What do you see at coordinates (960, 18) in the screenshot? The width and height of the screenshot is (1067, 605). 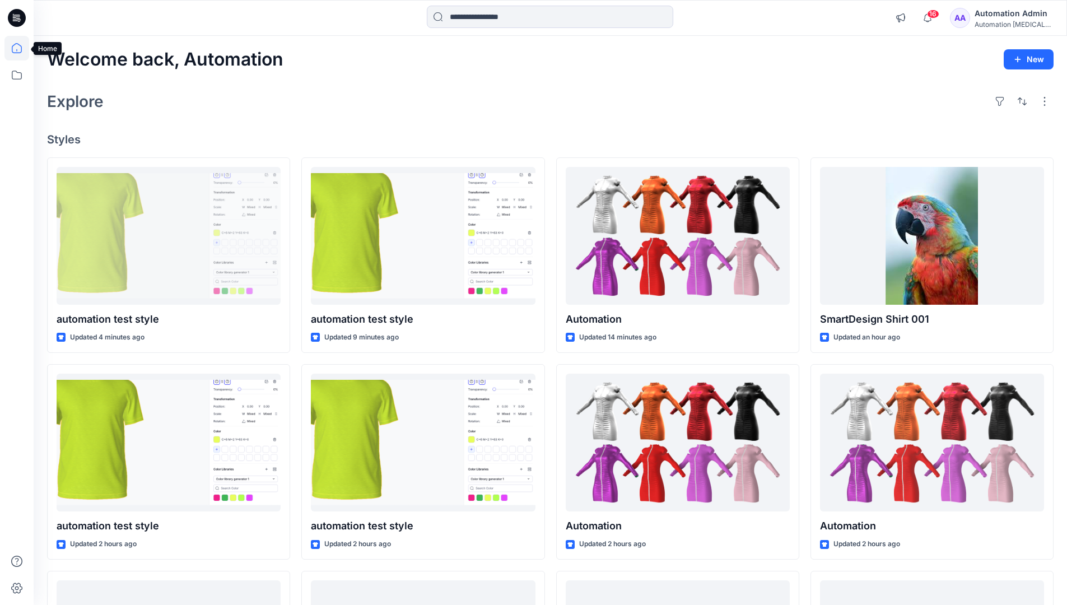 I see `div: AA` at bounding box center [960, 18].